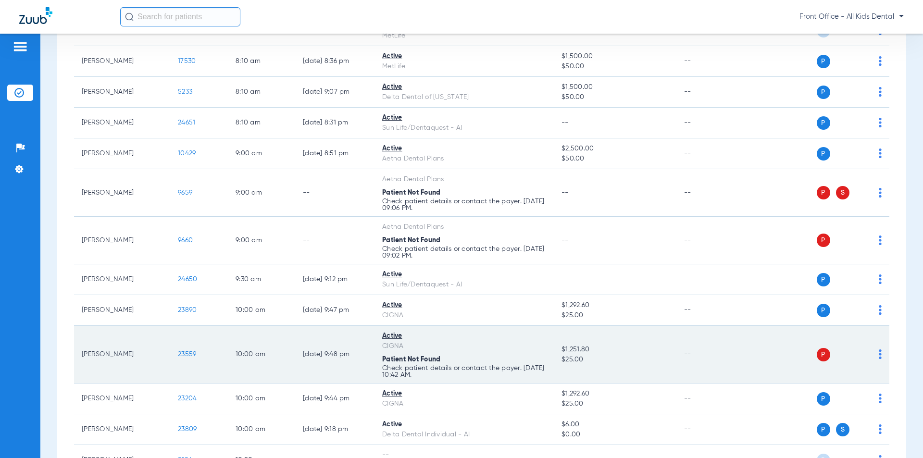  What do you see at coordinates (615, 350) in the screenshot?
I see `span: $1,251.80` at bounding box center [615, 350].